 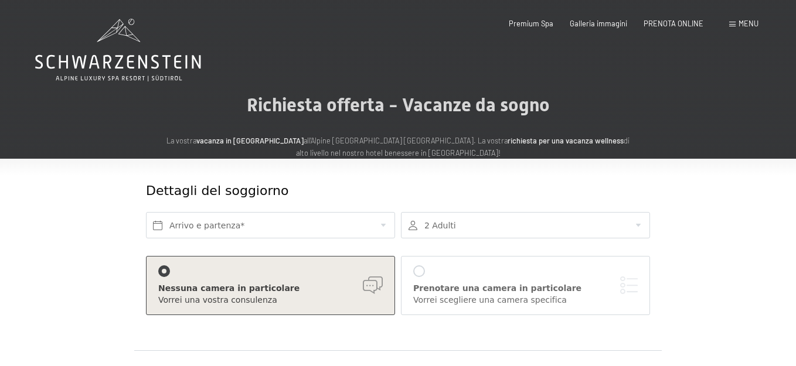 What do you see at coordinates (525, 289) in the screenshot?
I see `div: Prenotare una camera in particolare` at bounding box center [525, 289].